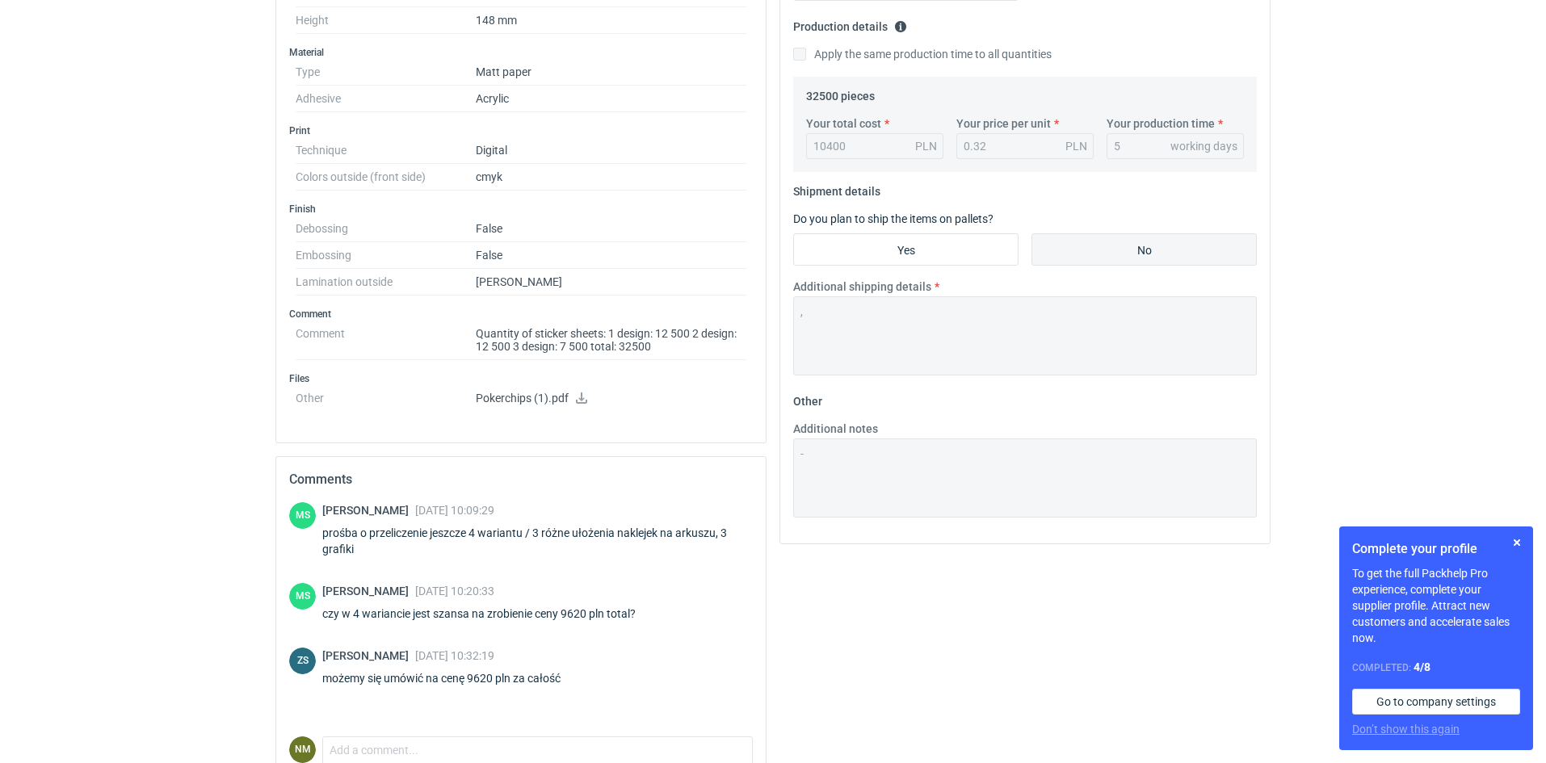 The image size is (1546, 763). Describe the element at coordinates (1517, 543) in the screenshot. I see `button: Skip for now` at that location.